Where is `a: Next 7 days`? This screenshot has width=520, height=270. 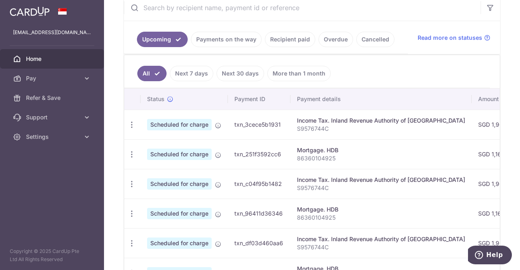
a: Next 7 days is located at coordinates (191, 74).